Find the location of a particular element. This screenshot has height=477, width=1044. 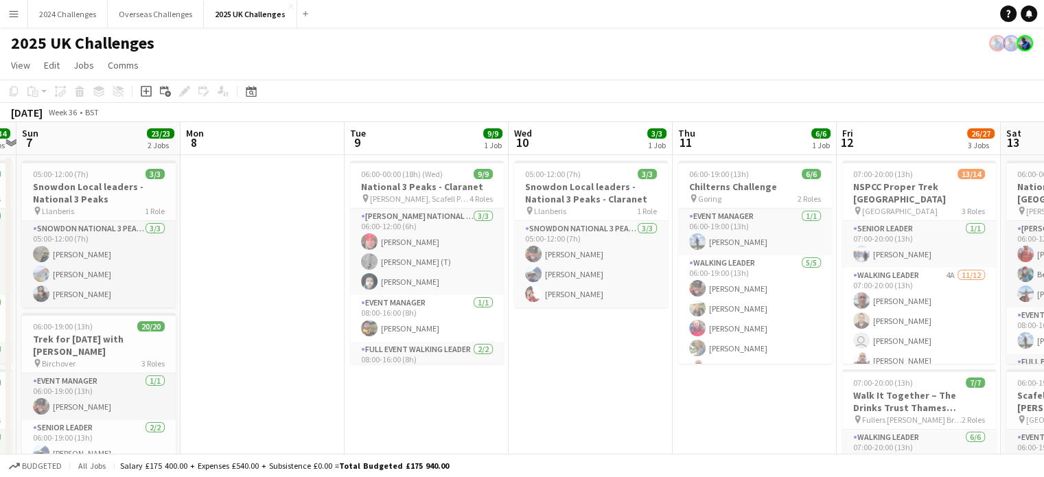

a: View is located at coordinates (21, 65).